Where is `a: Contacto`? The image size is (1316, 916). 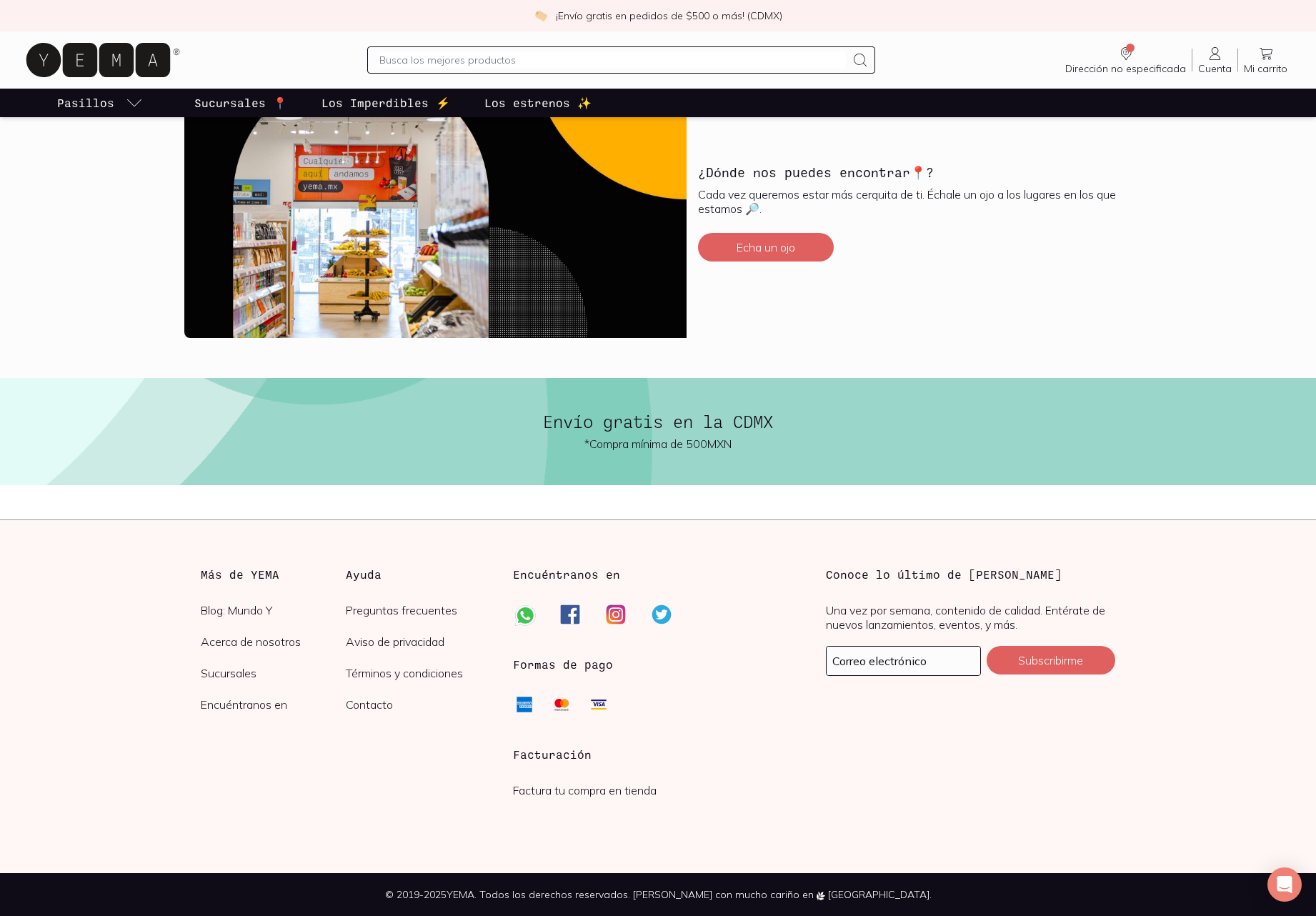 a: Contacto is located at coordinates (418, 704).